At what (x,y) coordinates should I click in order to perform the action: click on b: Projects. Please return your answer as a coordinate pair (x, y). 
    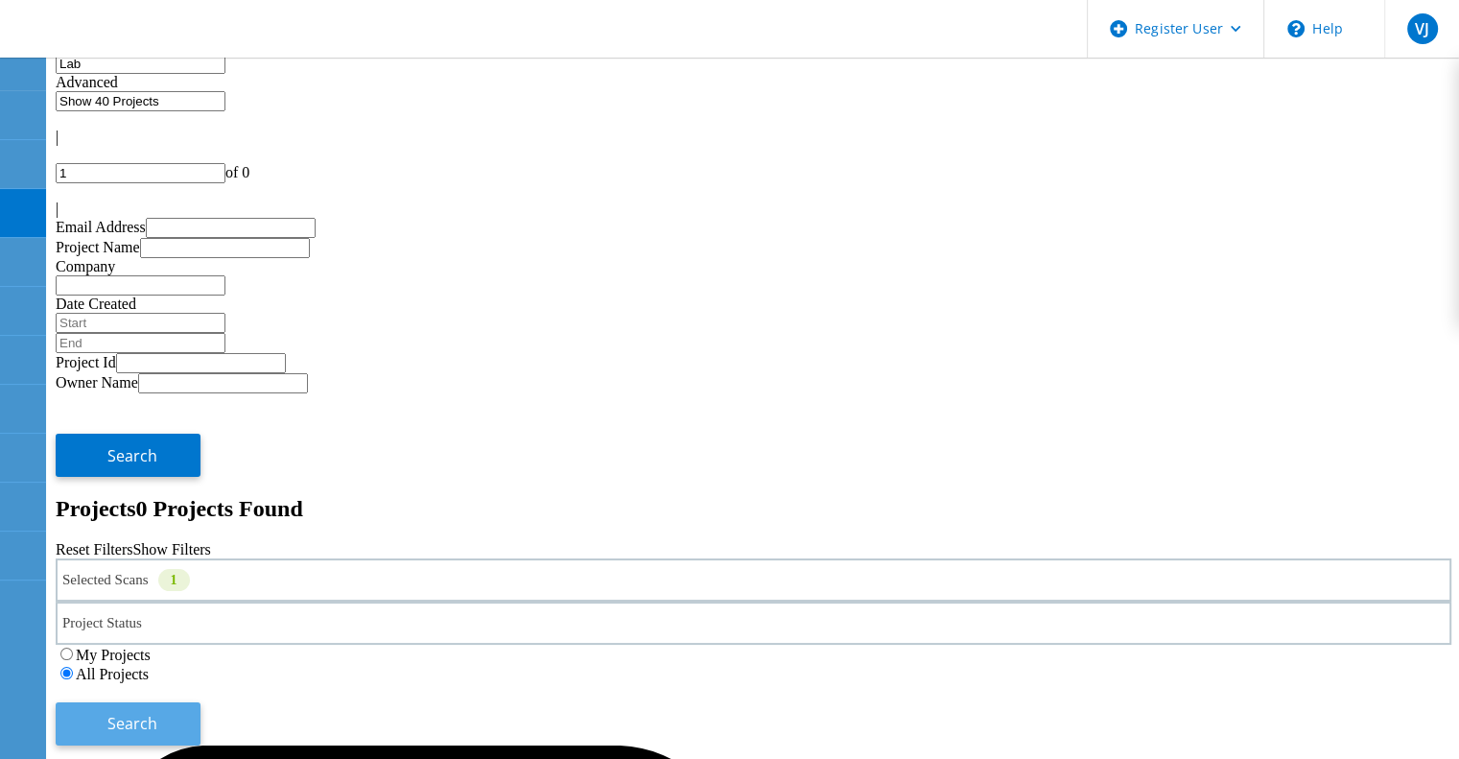
    Looking at the image, I should click on (96, 509).